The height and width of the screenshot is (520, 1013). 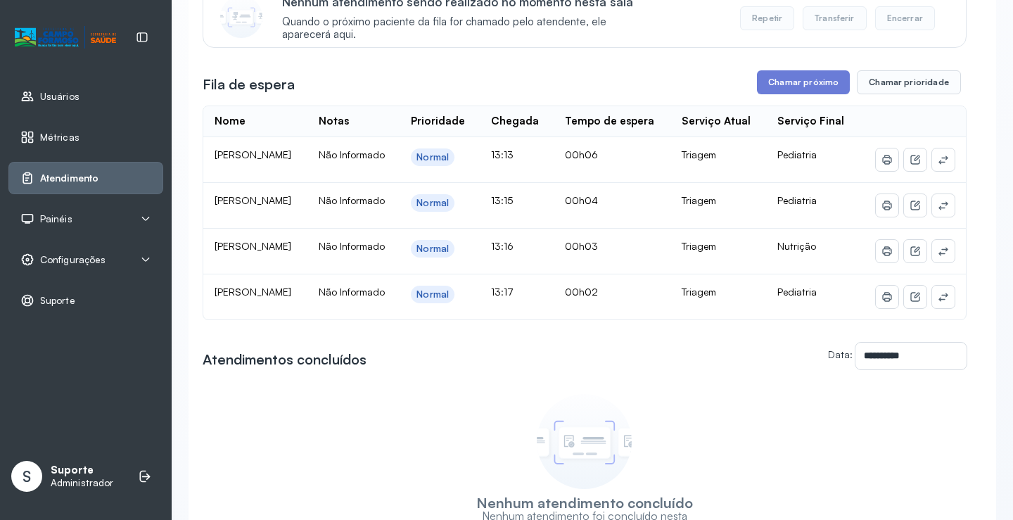 What do you see at coordinates (585, 502) in the screenshot?
I see `h3: Nenhum atendimento concluído` at bounding box center [585, 502].